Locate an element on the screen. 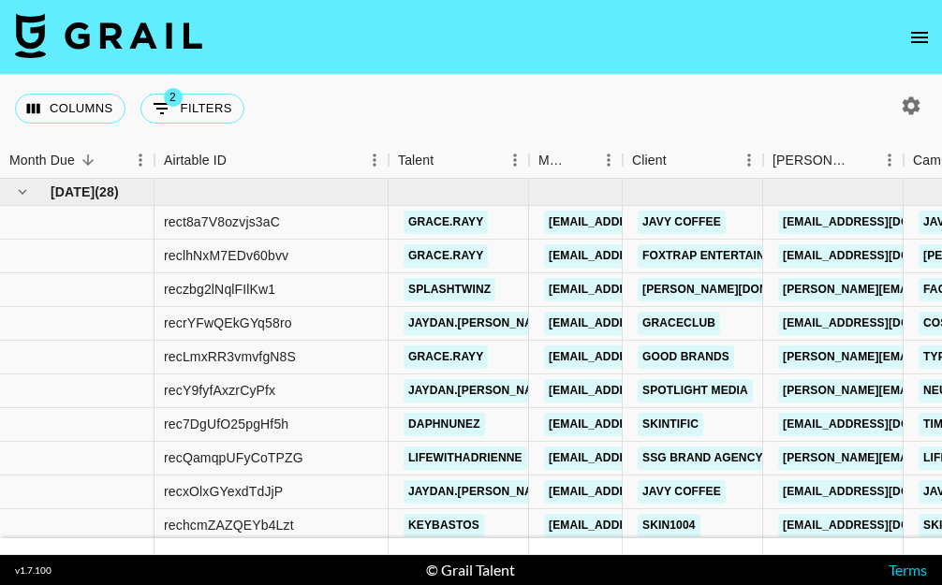 This screenshot has height=585, width=942. button: Show filters is located at coordinates (192, 109).